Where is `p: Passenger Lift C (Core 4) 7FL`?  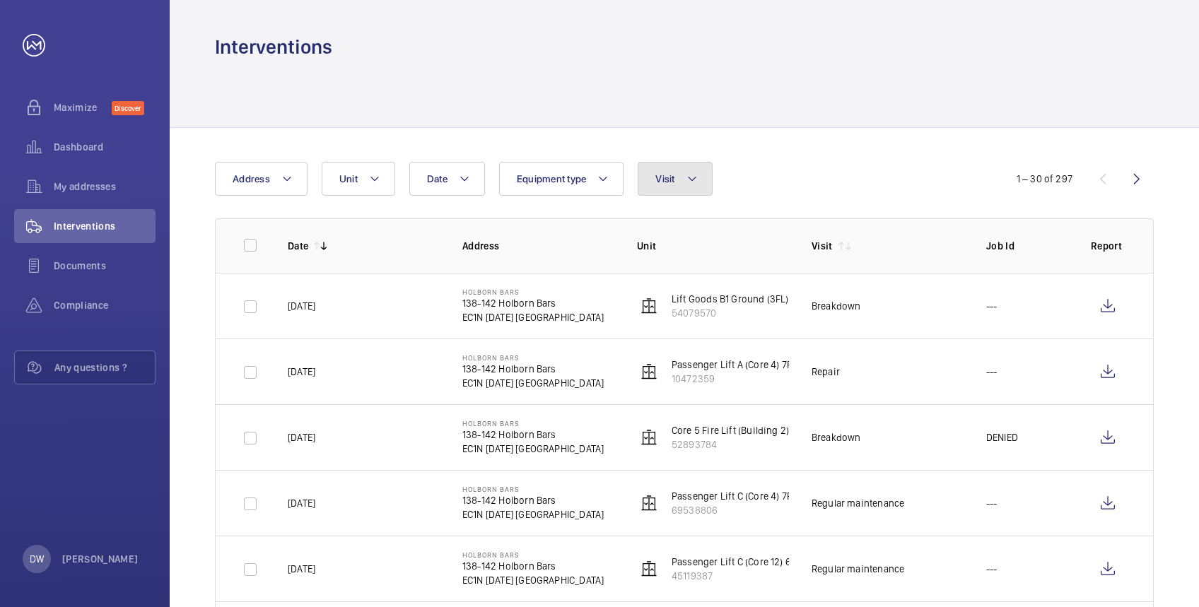
p: Passenger Lift C (Core 4) 7FL is located at coordinates (734, 496).